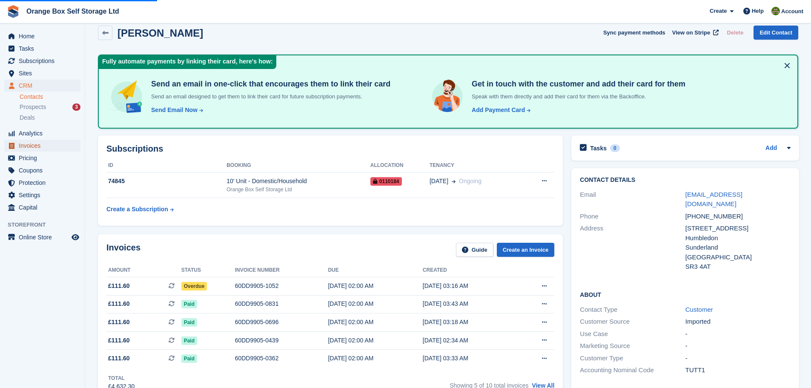  Describe the element at coordinates (44, 36) in the screenshot. I see `span: Home` at that location.